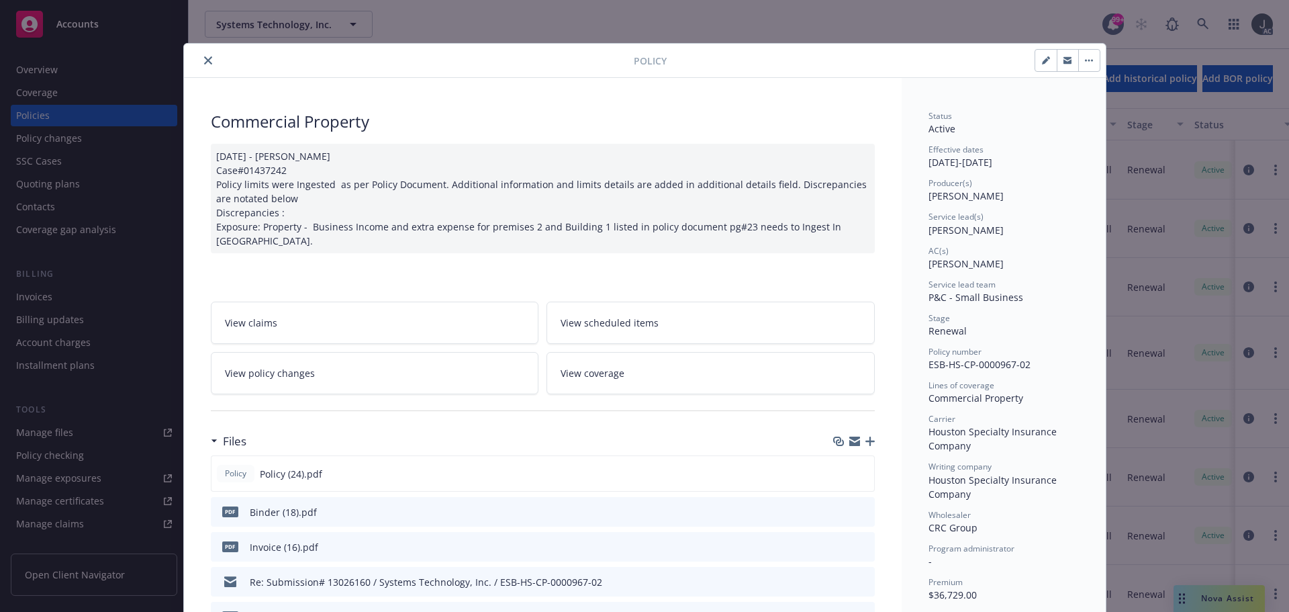  Describe the element at coordinates (962, 284) in the screenshot. I see `span: Service lead team` at that location.